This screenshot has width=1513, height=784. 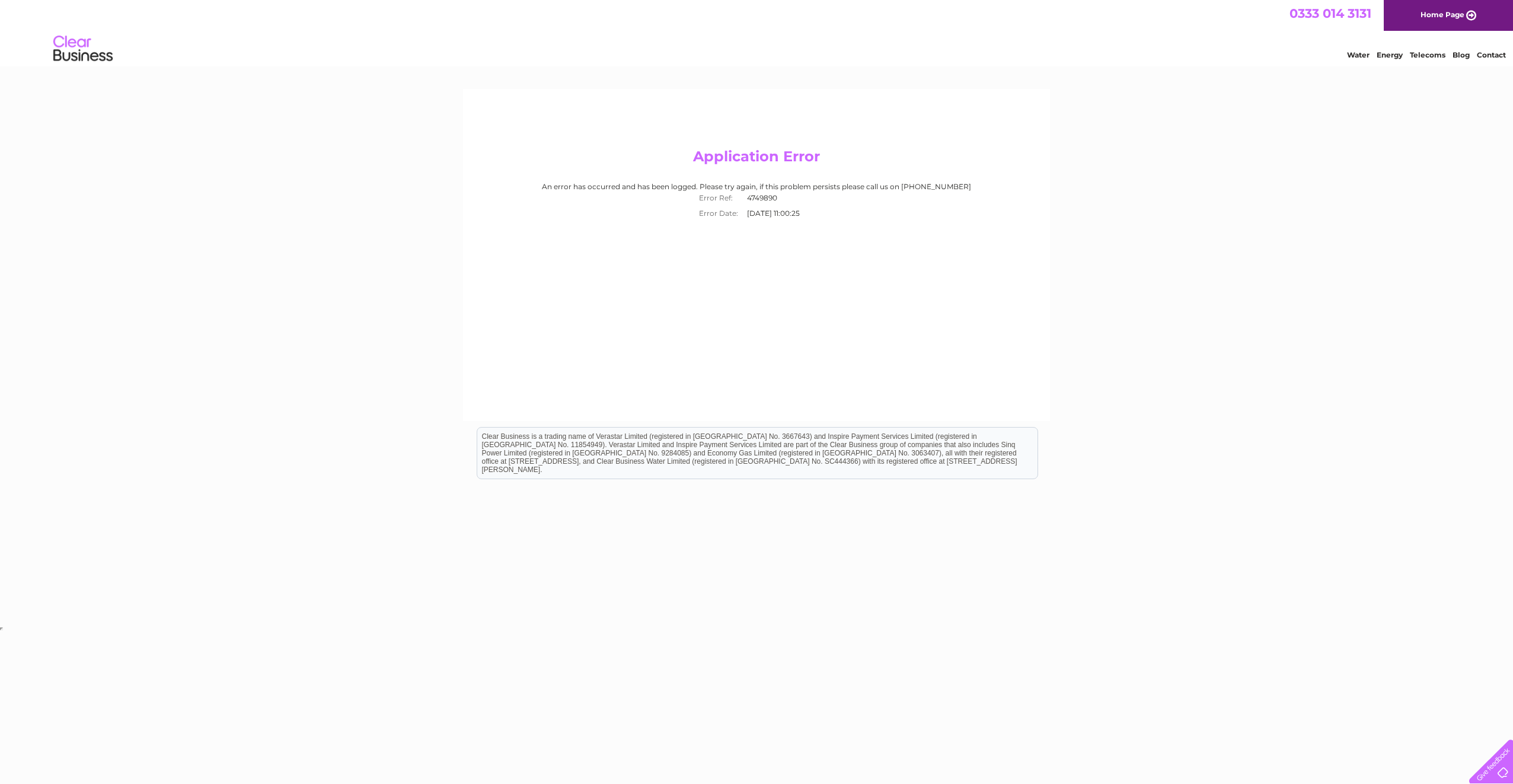 What do you see at coordinates (757, 201) in the screenshot?
I see `div: An error has occurred and has been logged. Please try again, if this problem persists please call...` at bounding box center [757, 201].